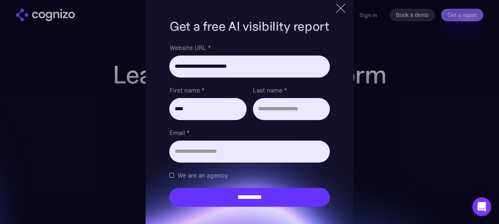  I want to click on label: Website URL *, so click(249, 48).